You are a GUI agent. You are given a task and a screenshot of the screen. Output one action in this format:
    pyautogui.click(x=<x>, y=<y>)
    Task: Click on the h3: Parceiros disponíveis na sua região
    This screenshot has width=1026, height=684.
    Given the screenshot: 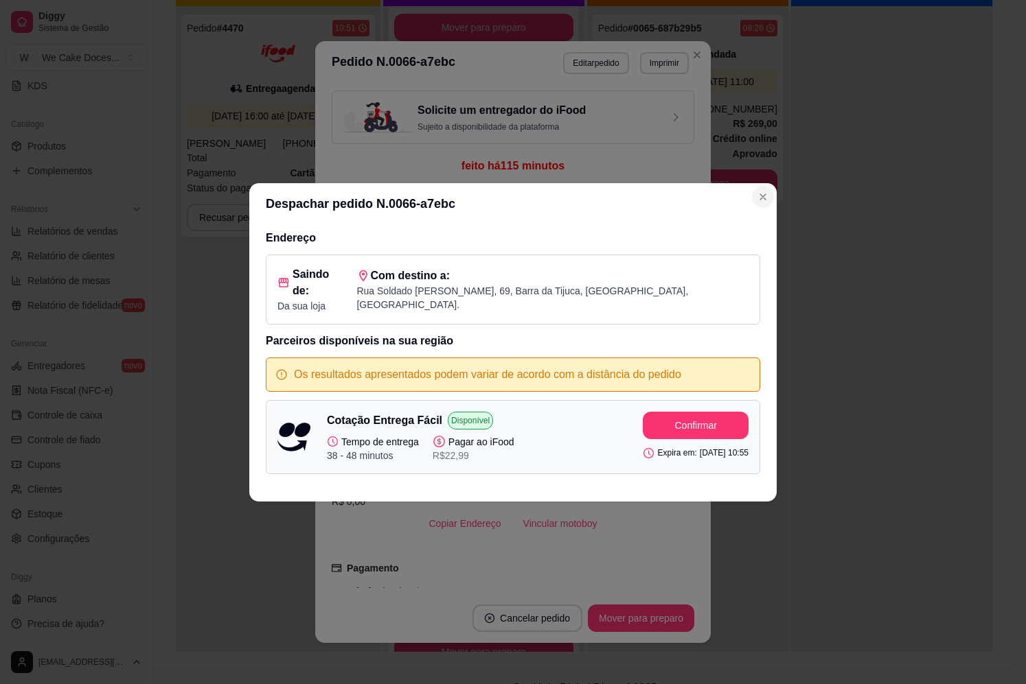 What is the action you would take?
    pyautogui.click(x=513, y=341)
    